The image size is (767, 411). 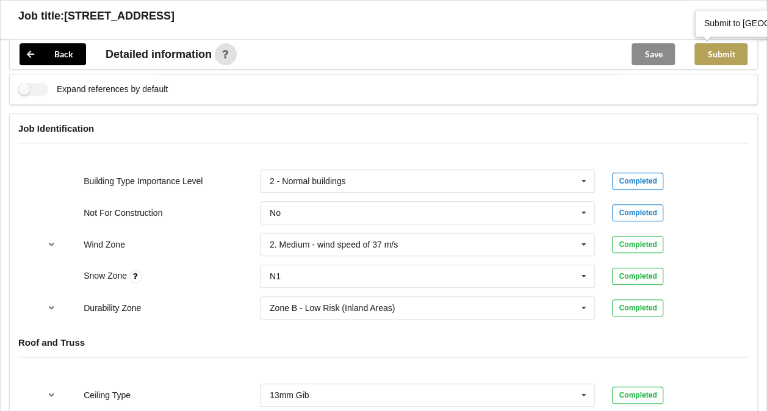 I want to click on label: Expand references by default, so click(x=93, y=89).